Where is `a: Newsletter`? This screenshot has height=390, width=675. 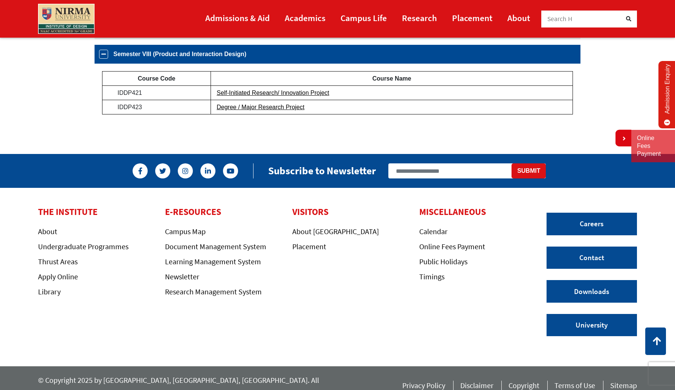
a: Newsletter is located at coordinates (182, 276).